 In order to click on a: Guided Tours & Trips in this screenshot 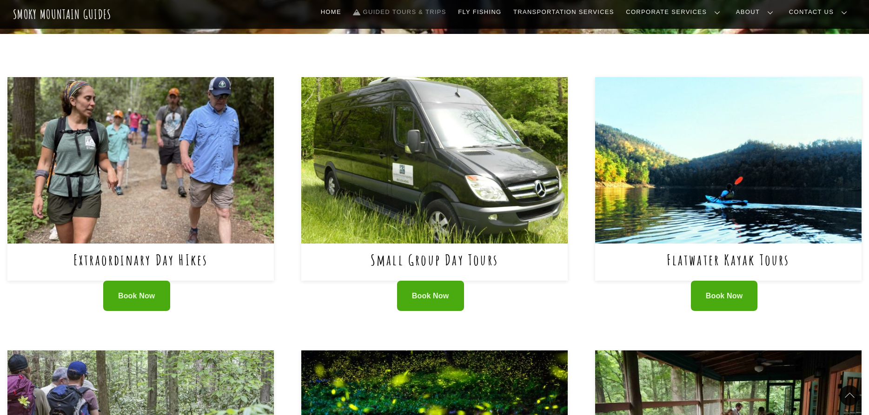, I will do `click(400, 12)`.